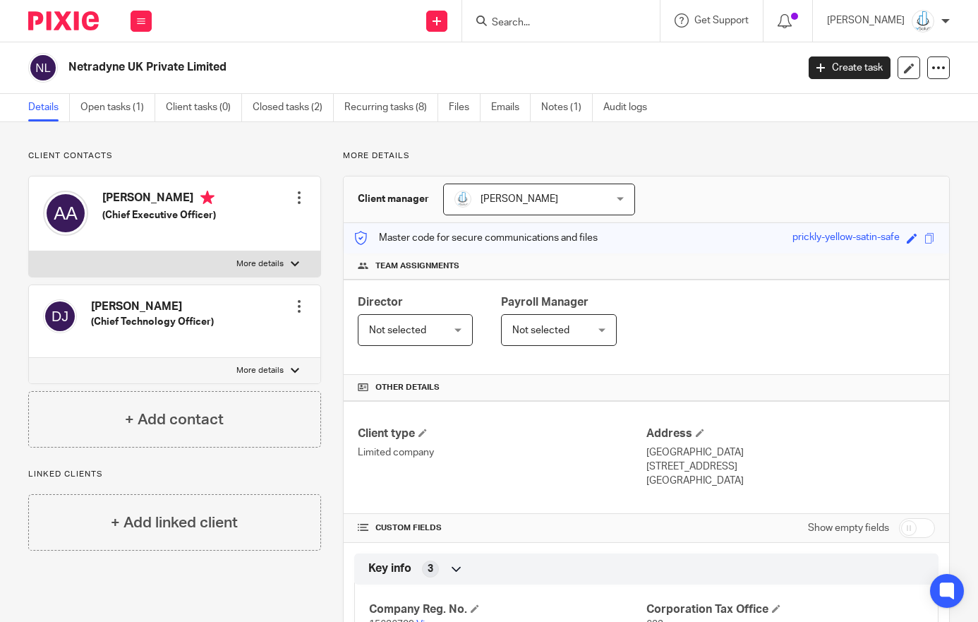  Describe the element at coordinates (49, 107) in the screenshot. I see `a: Details` at that location.